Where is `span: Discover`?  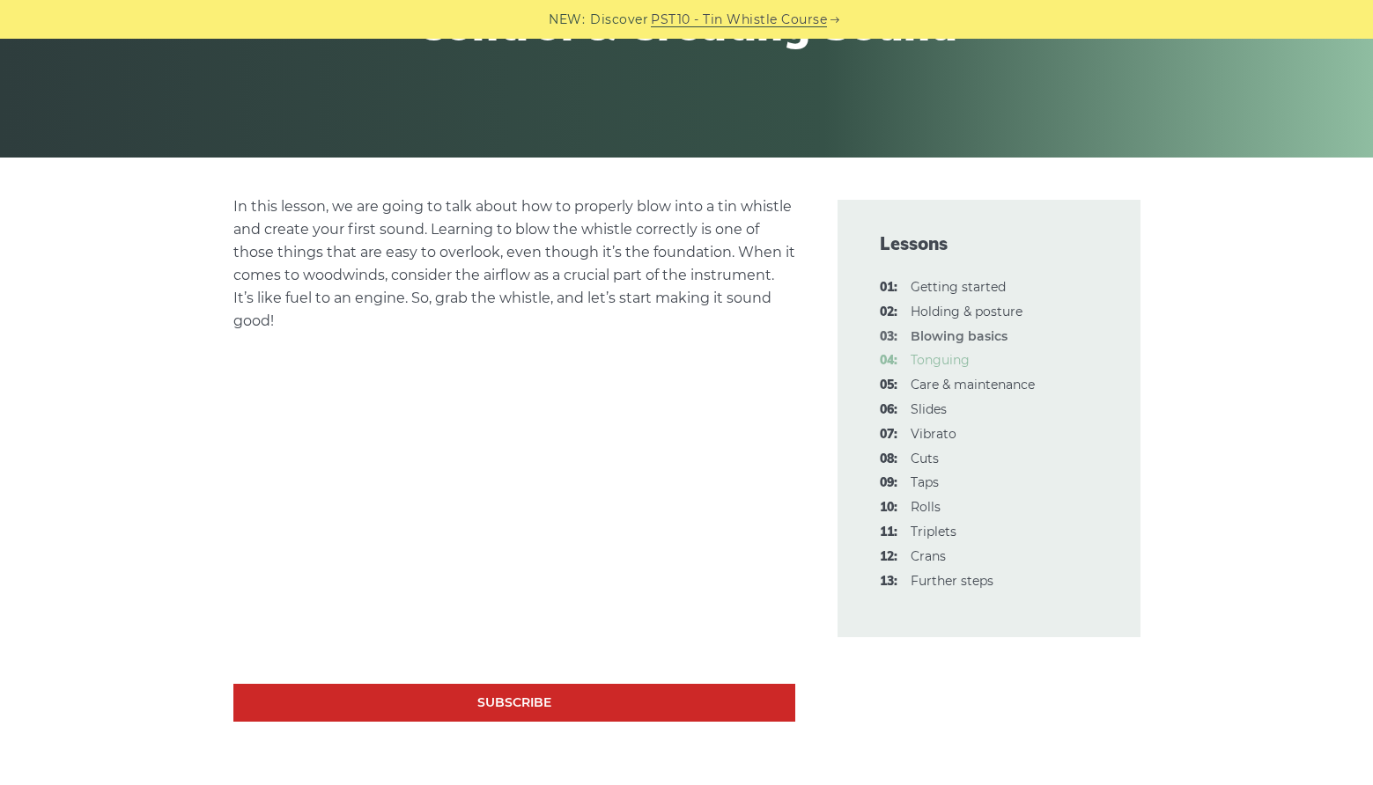 span: Discover is located at coordinates (619, 19).